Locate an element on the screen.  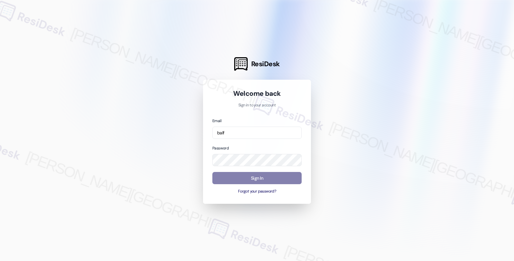
input: name@example.com is located at coordinates (257, 133).